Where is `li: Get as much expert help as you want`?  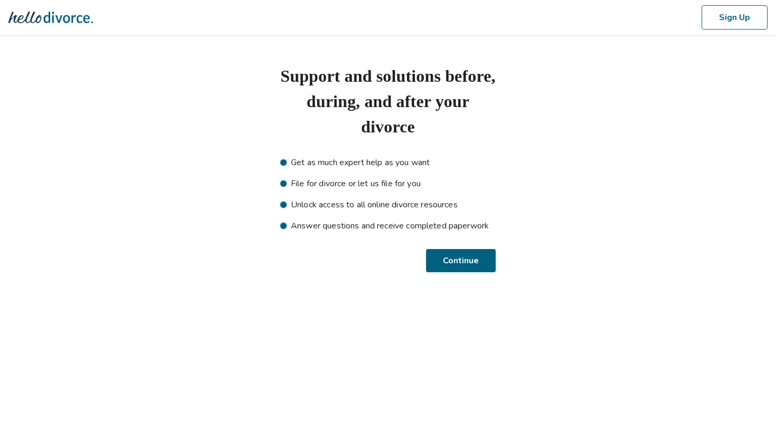 li: Get as much expert help as you want is located at coordinates (388, 163).